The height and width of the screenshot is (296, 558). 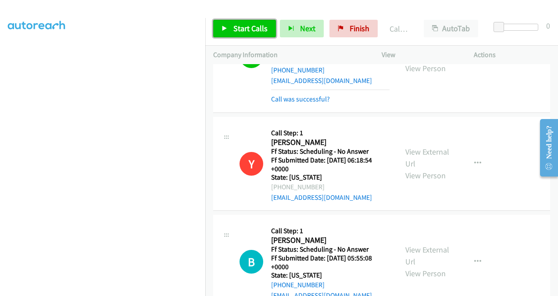 What do you see at coordinates (512, 55) in the screenshot?
I see `p: Actions` at bounding box center [512, 55].